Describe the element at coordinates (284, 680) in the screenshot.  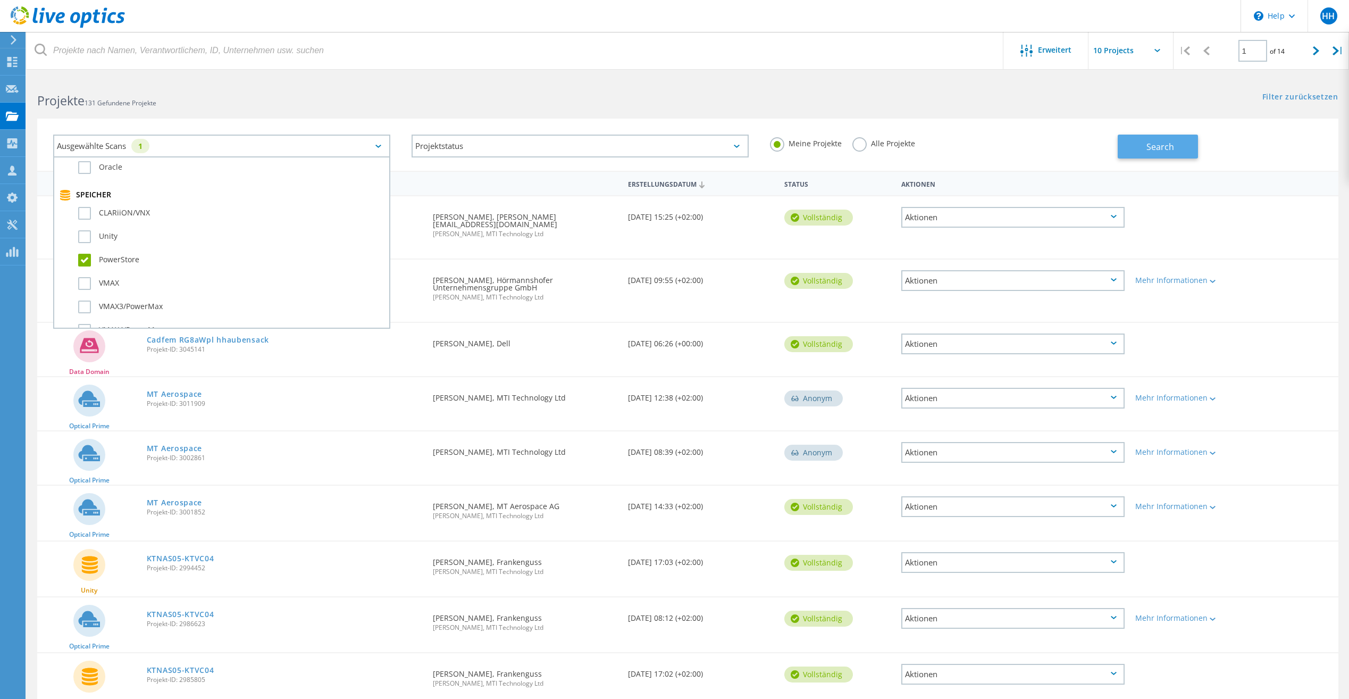
I see `span: Projekt-ID: 2985805` at that location.